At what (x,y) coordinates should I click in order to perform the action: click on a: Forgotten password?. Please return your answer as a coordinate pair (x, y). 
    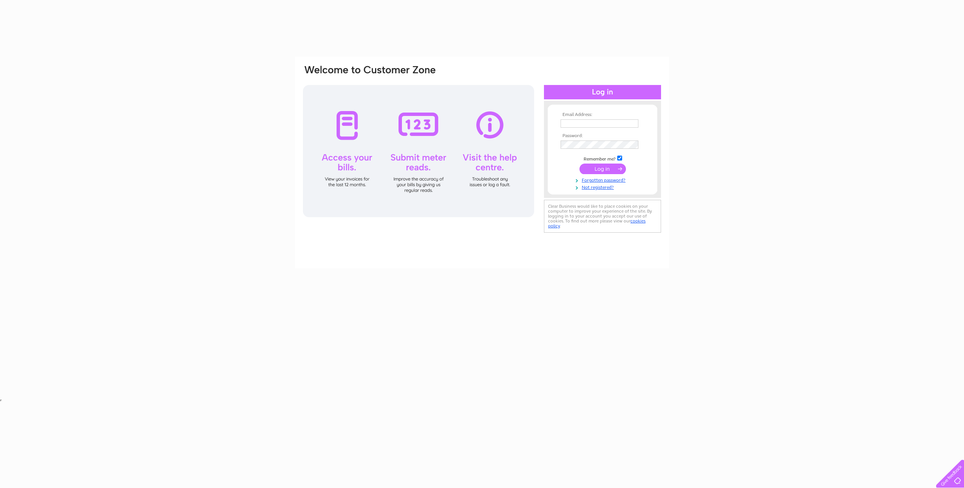
    Looking at the image, I should click on (603, 179).